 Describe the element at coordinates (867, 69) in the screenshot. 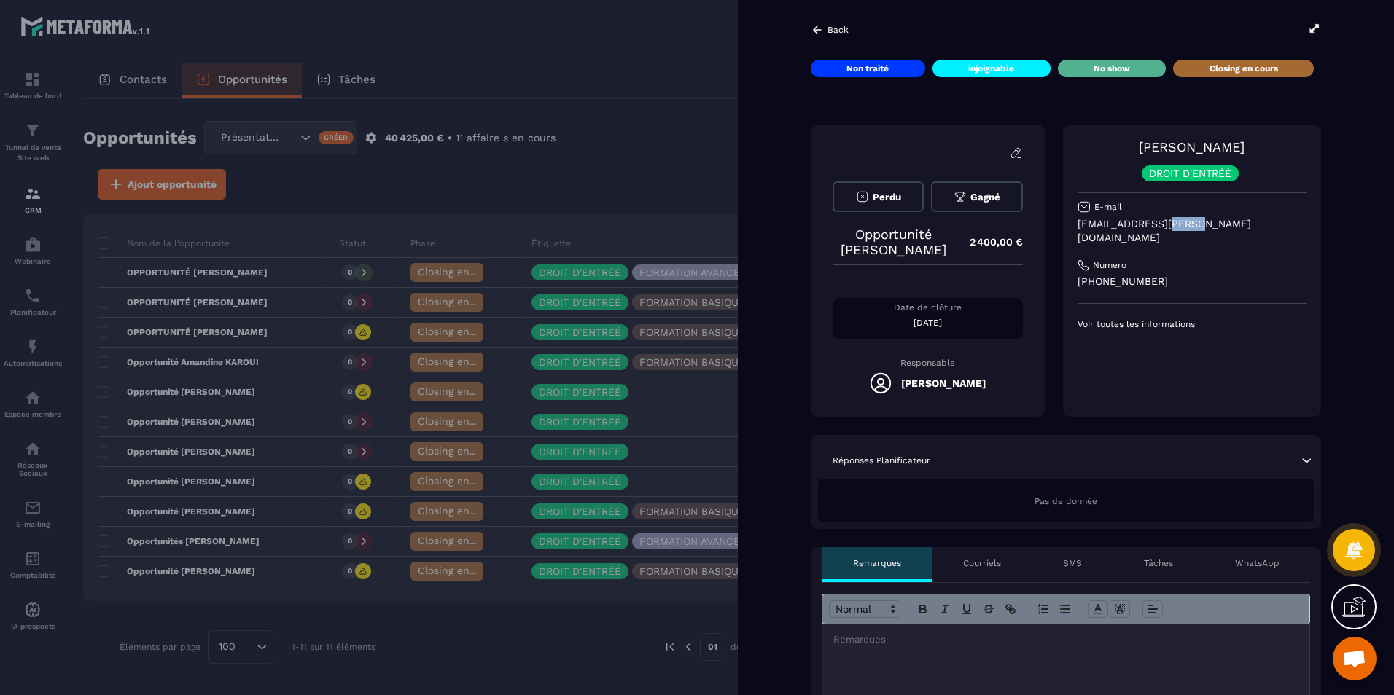

I see `p: Non traité` at that location.